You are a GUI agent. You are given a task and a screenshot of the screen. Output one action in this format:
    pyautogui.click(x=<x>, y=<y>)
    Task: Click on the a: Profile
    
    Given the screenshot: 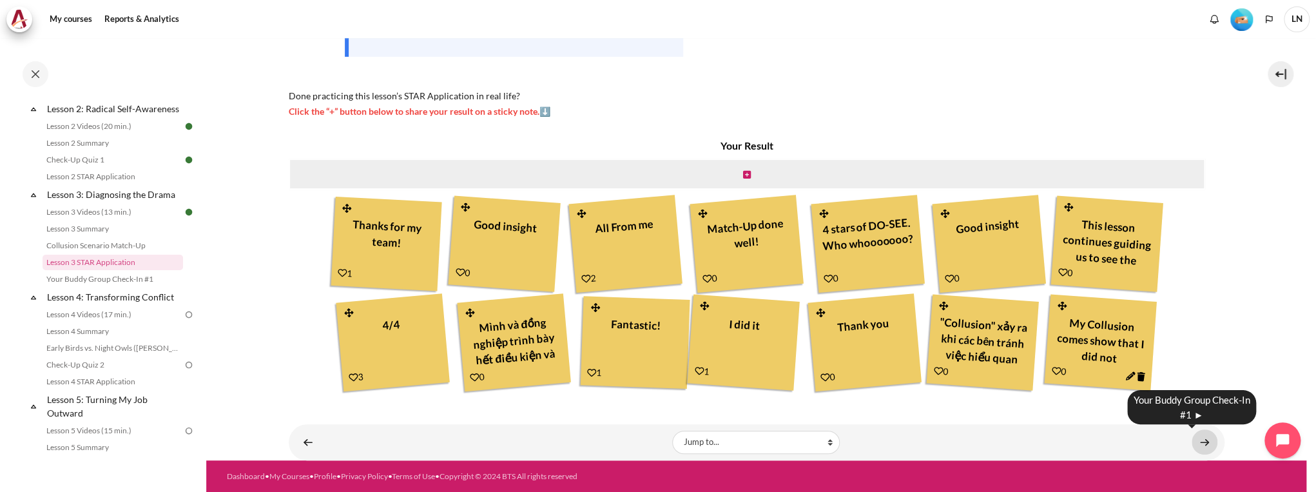 What is the action you would take?
    pyautogui.click(x=325, y=476)
    